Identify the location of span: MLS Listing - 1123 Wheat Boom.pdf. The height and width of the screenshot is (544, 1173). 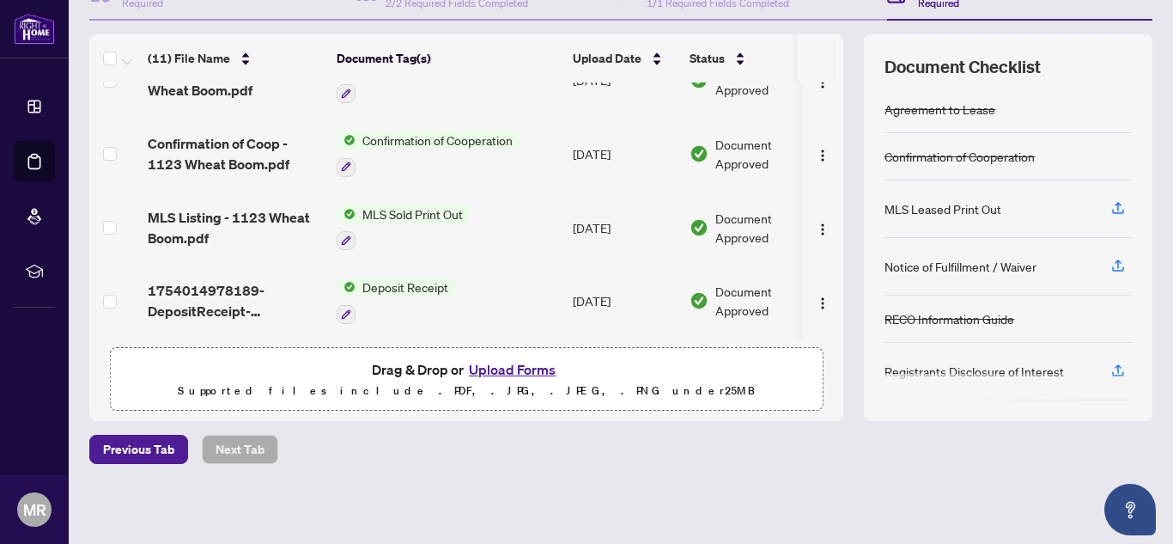
(235, 228).